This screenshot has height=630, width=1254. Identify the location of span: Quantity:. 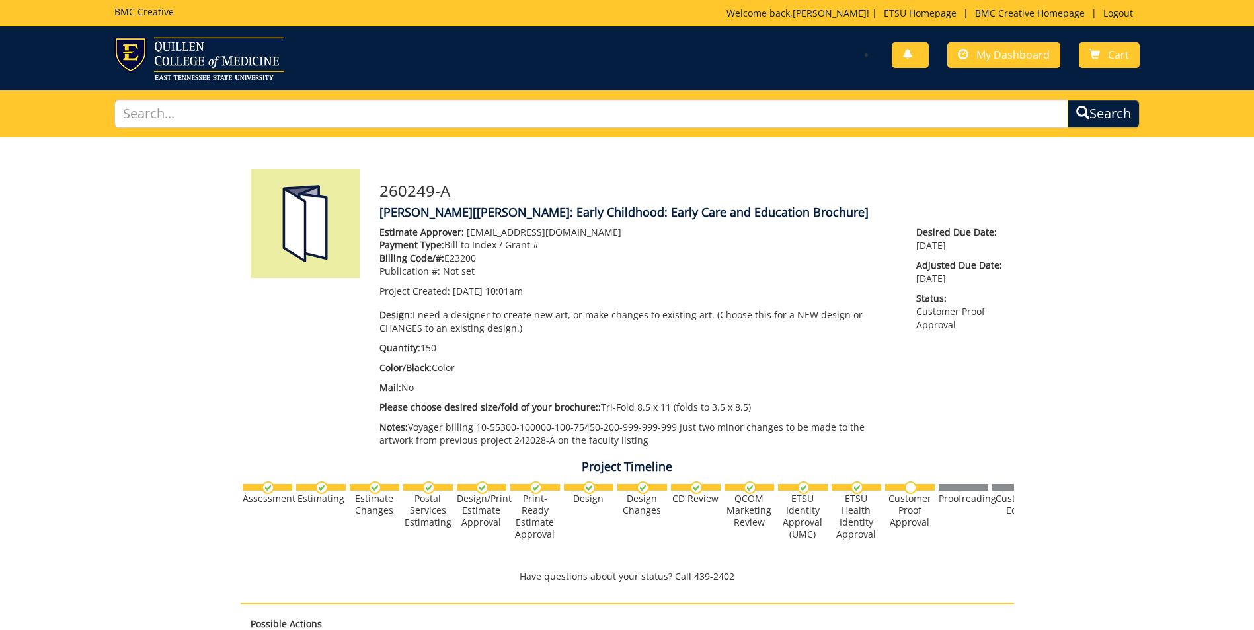
(400, 348).